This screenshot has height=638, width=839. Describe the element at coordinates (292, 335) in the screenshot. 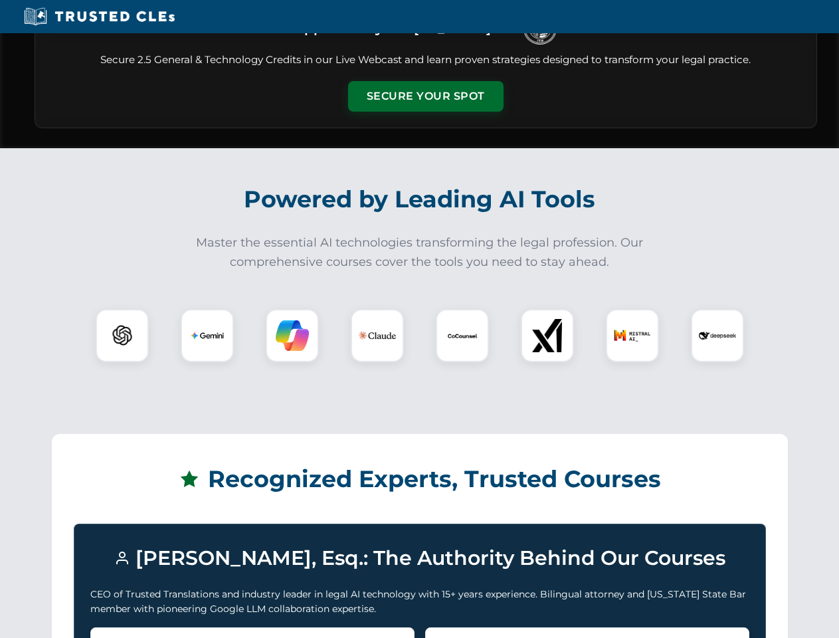

I see `img: Copilot Logo` at that location.